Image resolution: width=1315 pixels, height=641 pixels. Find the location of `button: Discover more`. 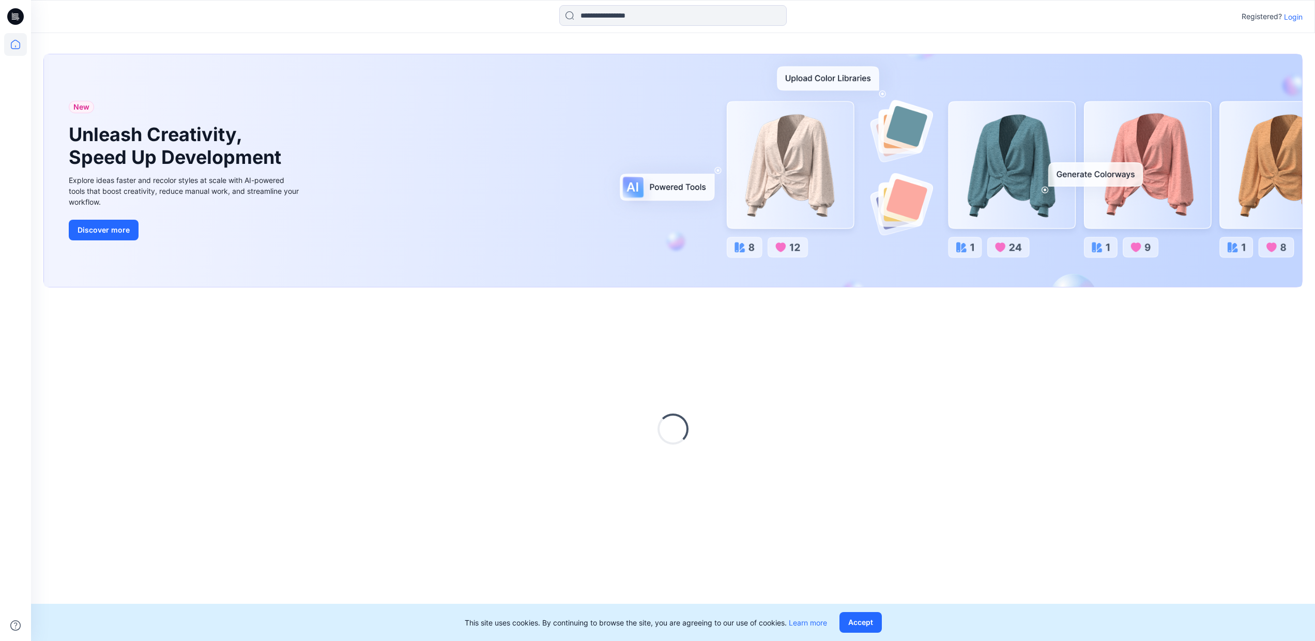

button: Discover more is located at coordinates (103, 230).